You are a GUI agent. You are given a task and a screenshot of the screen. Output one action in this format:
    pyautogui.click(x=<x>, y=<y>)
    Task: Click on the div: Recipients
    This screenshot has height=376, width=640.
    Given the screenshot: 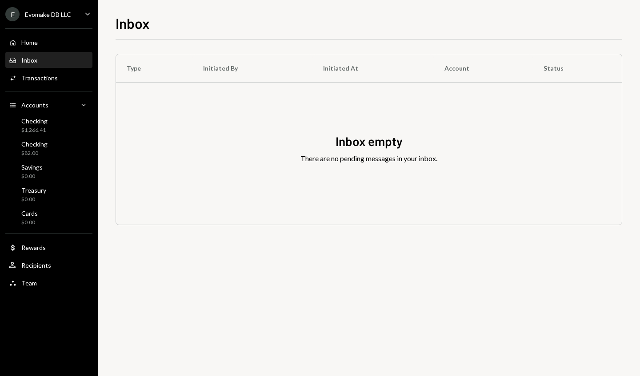 What is the action you would take?
    pyautogui.click(x=36, y=265)
    